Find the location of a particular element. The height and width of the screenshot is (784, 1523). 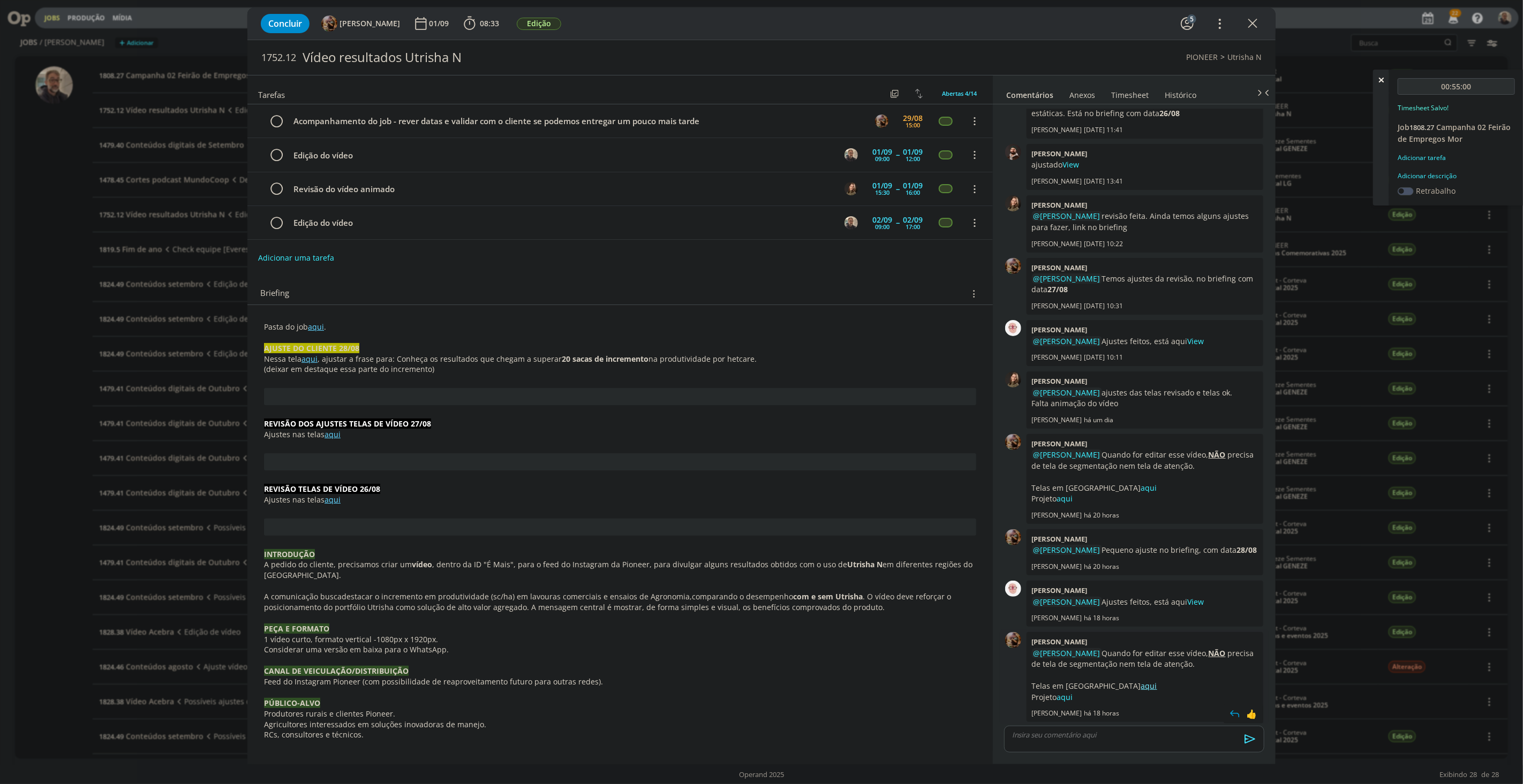

p: Falta animação do vídeo is located at coordinates (1145, 404).